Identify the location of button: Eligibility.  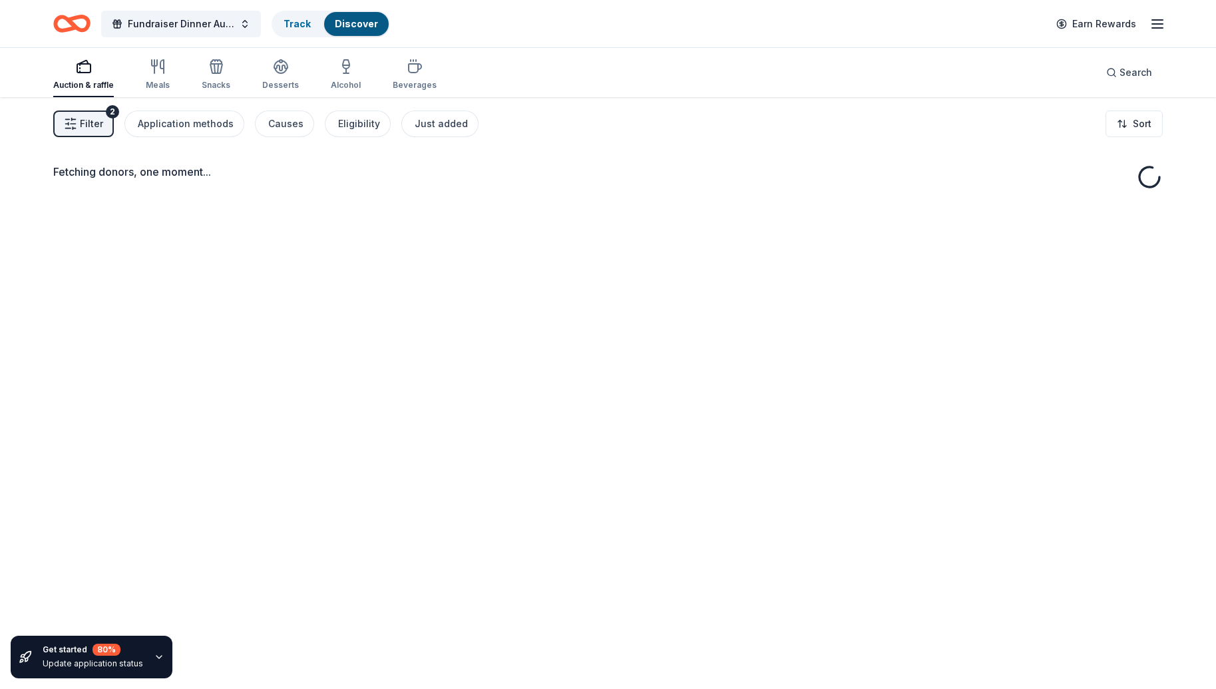
(357, 124).